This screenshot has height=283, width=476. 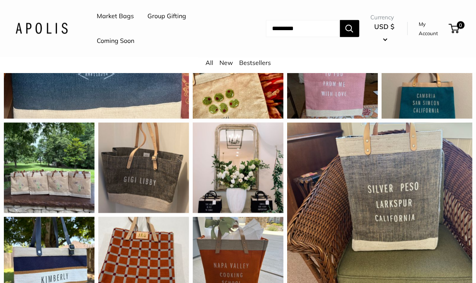 What do you see at coordinates (209, 63) in the screenshot?
I see `a: All` at bounding box center [209, 63].